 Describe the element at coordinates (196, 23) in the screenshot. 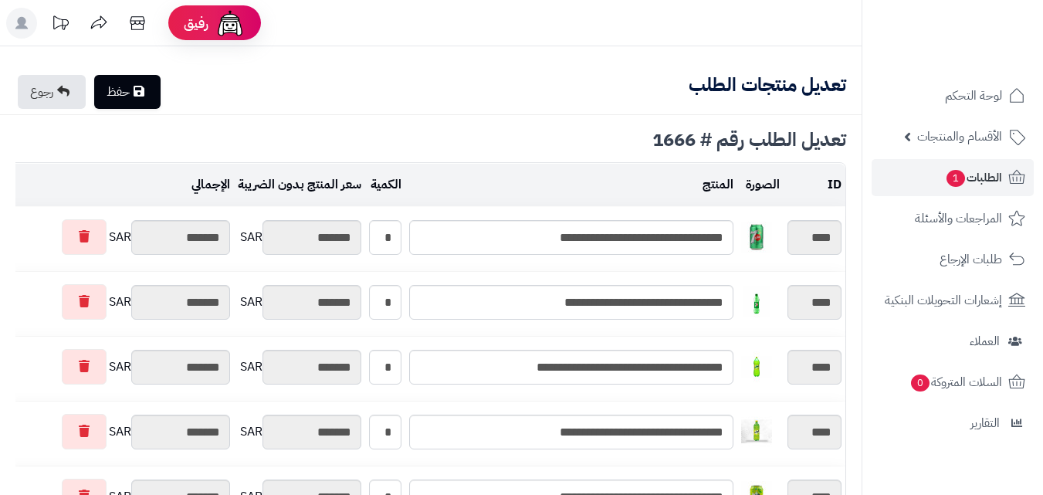

I see `span: رفيق` at that location.